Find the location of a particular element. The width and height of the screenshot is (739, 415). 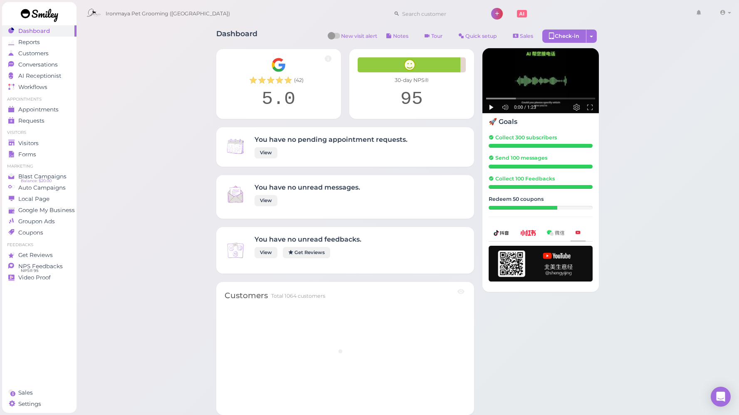

h4: 🚀 Goals is located at coordinates (541, 121).